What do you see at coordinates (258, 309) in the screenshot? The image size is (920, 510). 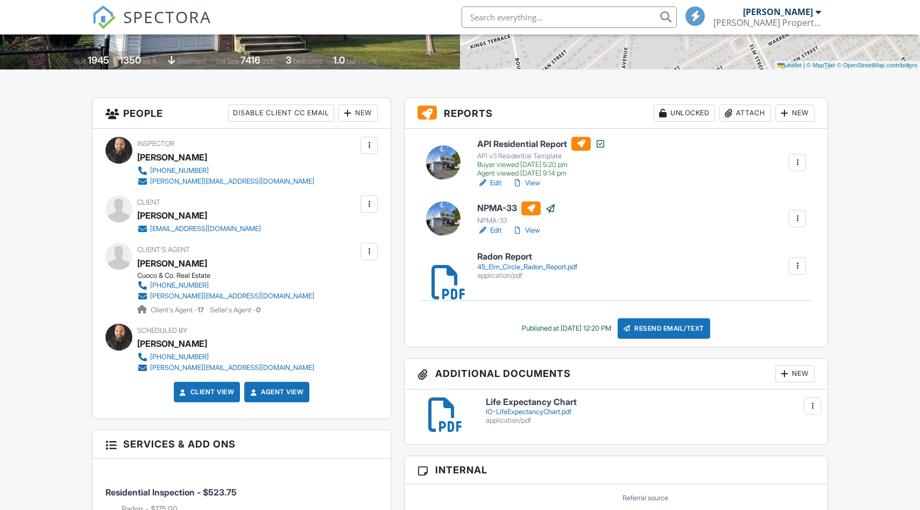 I see `strong: 0` at bounding box center [258, 309].